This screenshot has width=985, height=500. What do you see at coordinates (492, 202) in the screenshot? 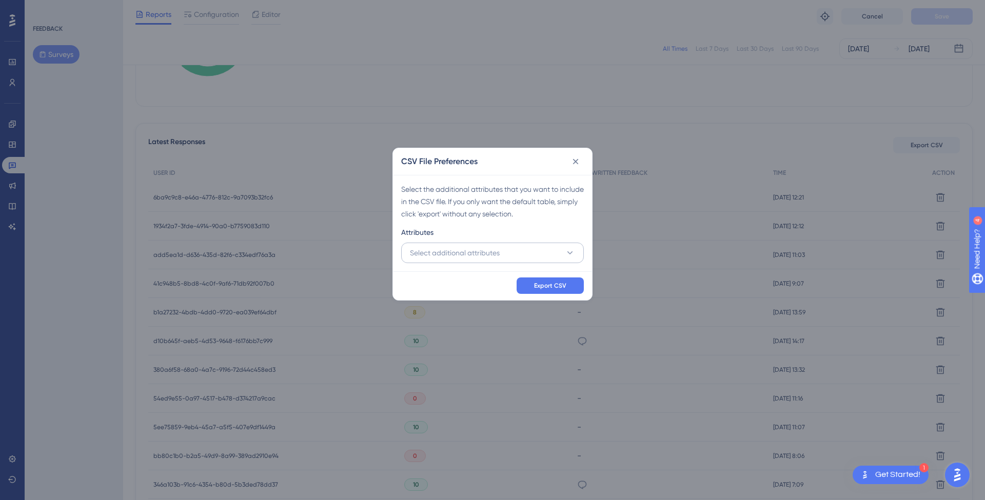
I see `div: Select the additional attributes that you want to include in the CSV file. If you only want the d...` at bounding box center [492, 202].